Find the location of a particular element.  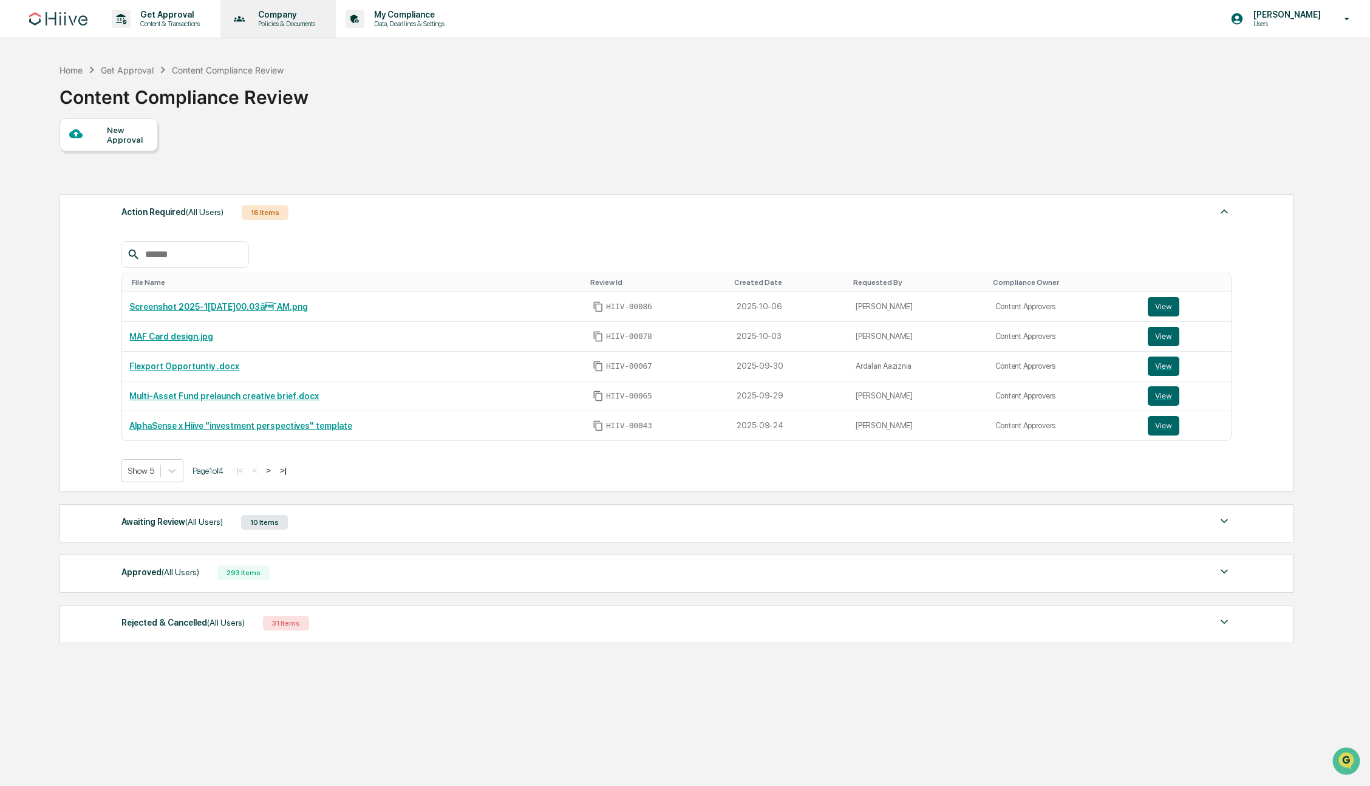

button: Open customer support is located at coordinates (15, 15).